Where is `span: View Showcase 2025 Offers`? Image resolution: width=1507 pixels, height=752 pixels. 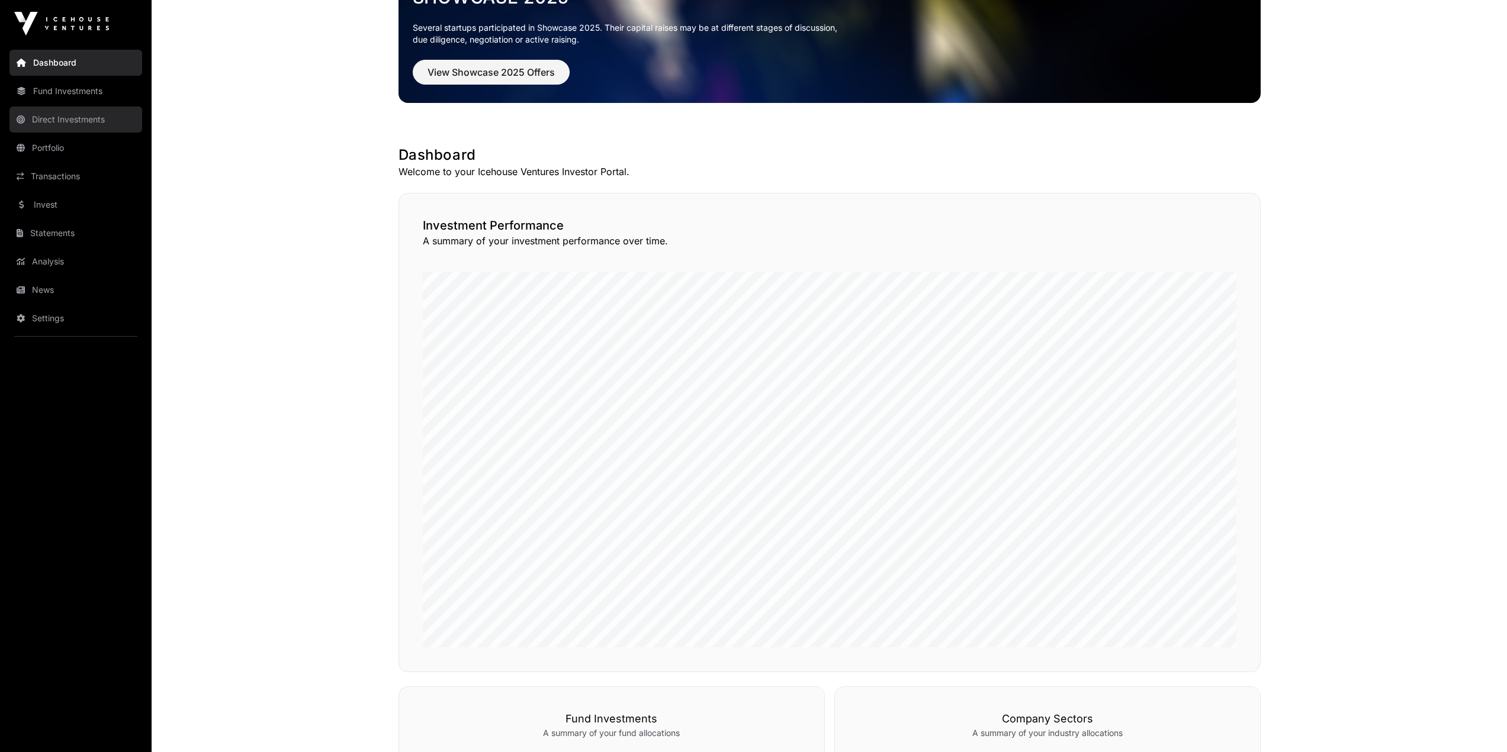
span: View Showcase 2025 Offers is located at coordinates (491, 72).